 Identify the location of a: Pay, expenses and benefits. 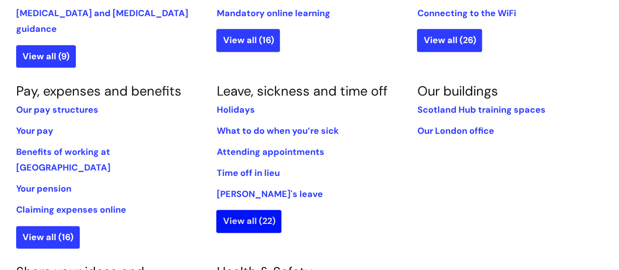
(99, 91).